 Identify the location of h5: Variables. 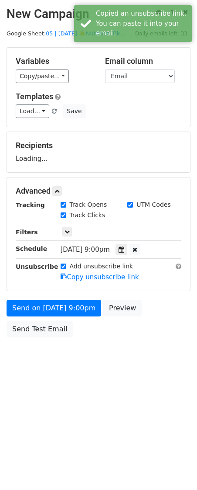
(54, 61).